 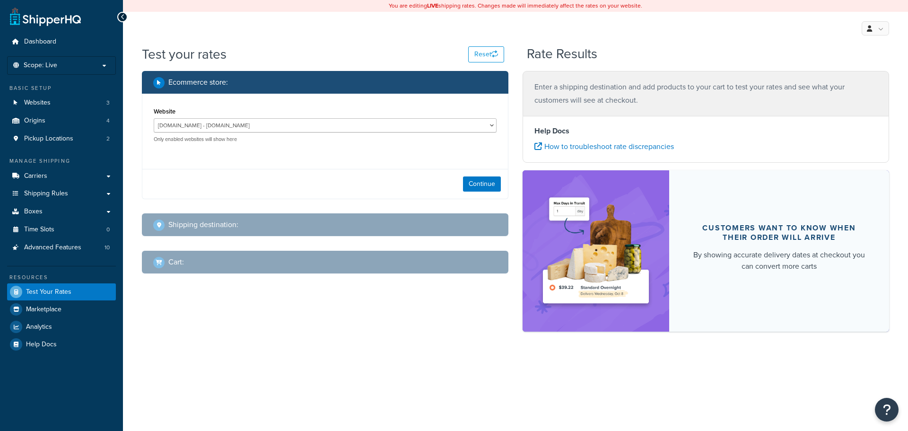 What do you see at coordinates (486, 54) in the screenshot?
I see `button: Reset` at bounding box center [486, 54].